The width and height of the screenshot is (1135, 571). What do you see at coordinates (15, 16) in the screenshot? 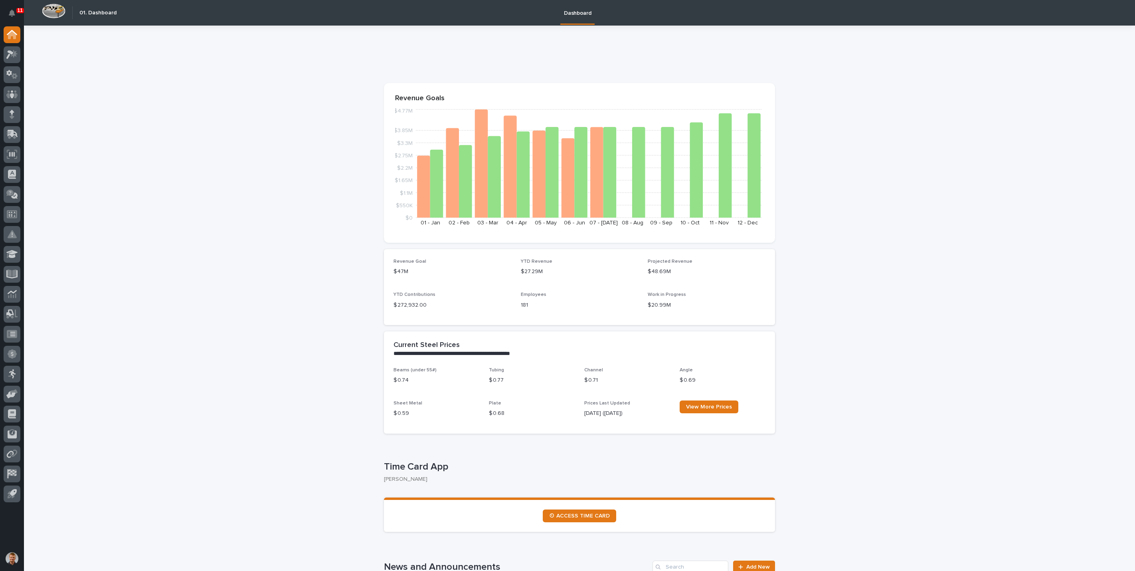
I see `div: Notifications11` at bounding box center [15, 16].